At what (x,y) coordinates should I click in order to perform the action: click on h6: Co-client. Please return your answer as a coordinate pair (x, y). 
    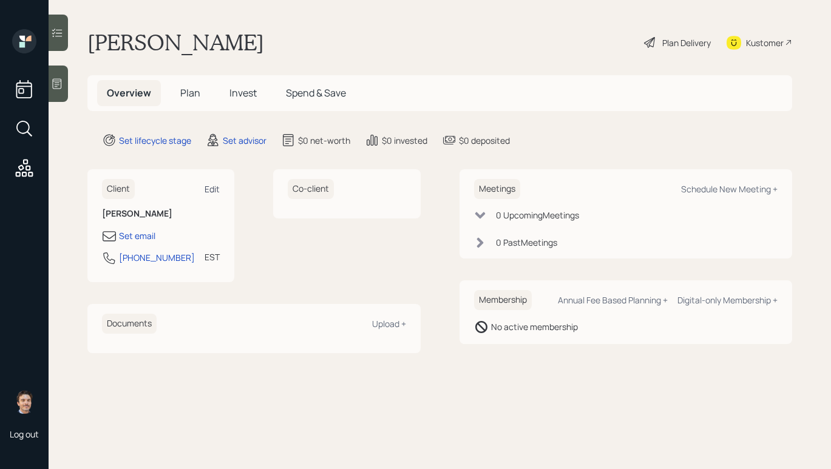
    Looking at the image, I should click on (311, 189).